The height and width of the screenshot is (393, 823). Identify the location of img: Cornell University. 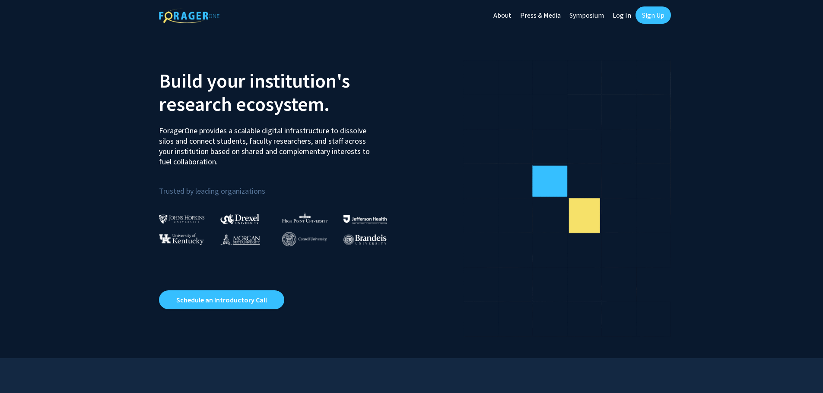
(304, 239).